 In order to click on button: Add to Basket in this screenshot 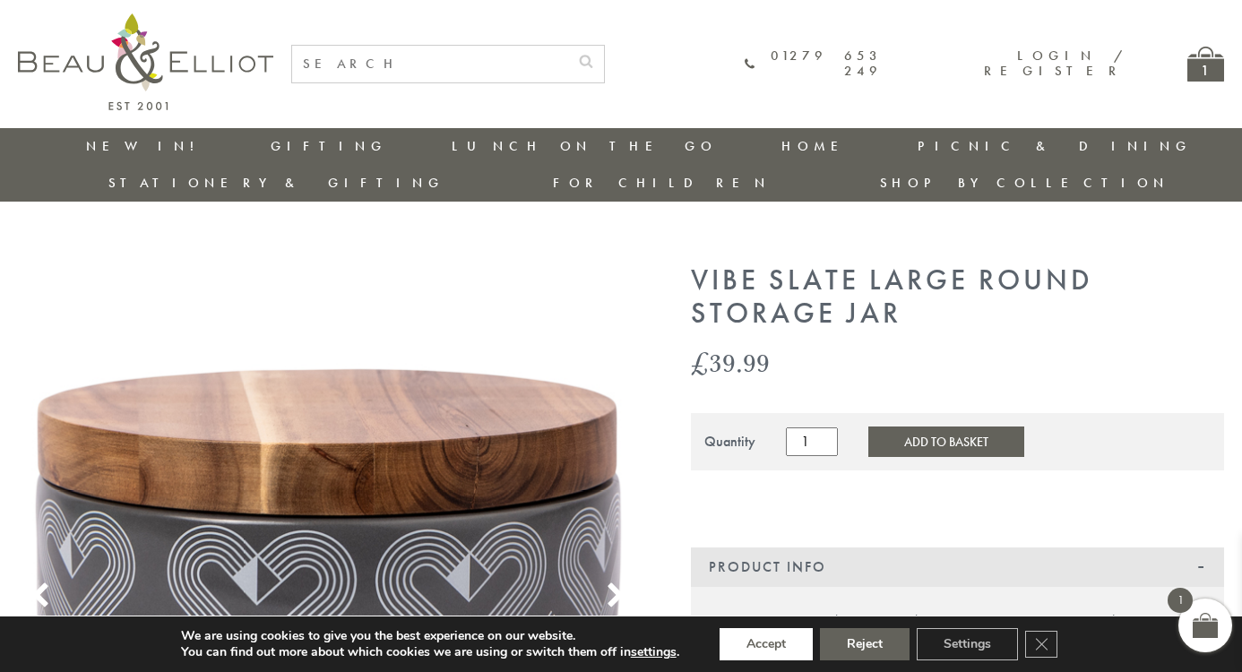, I will do `click(946, 442)`.